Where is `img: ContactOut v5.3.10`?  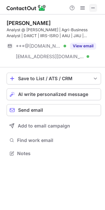
img: ContactOut v5.3.10 is located at coordinates (26, 8).